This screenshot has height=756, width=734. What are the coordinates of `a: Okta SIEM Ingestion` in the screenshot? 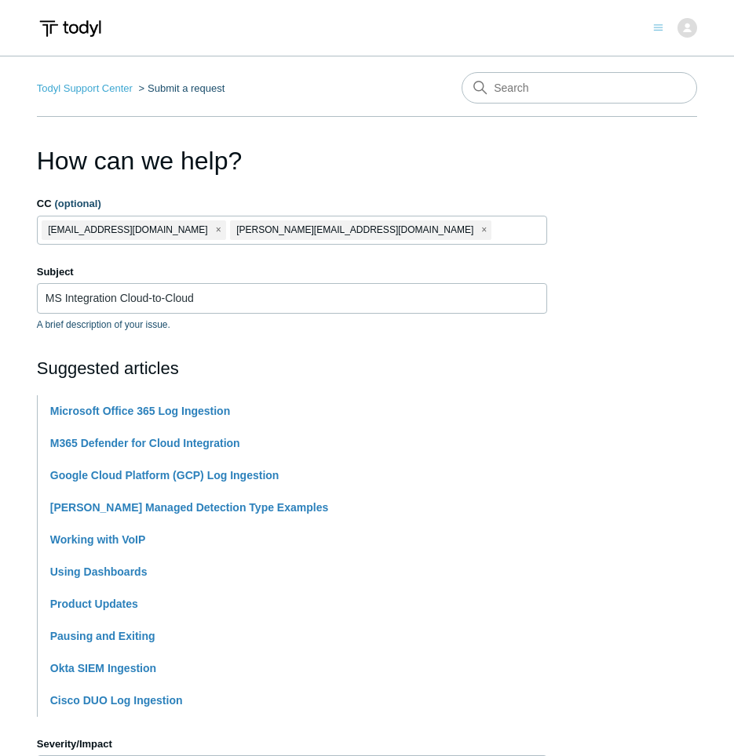 It's located at (103, 669).